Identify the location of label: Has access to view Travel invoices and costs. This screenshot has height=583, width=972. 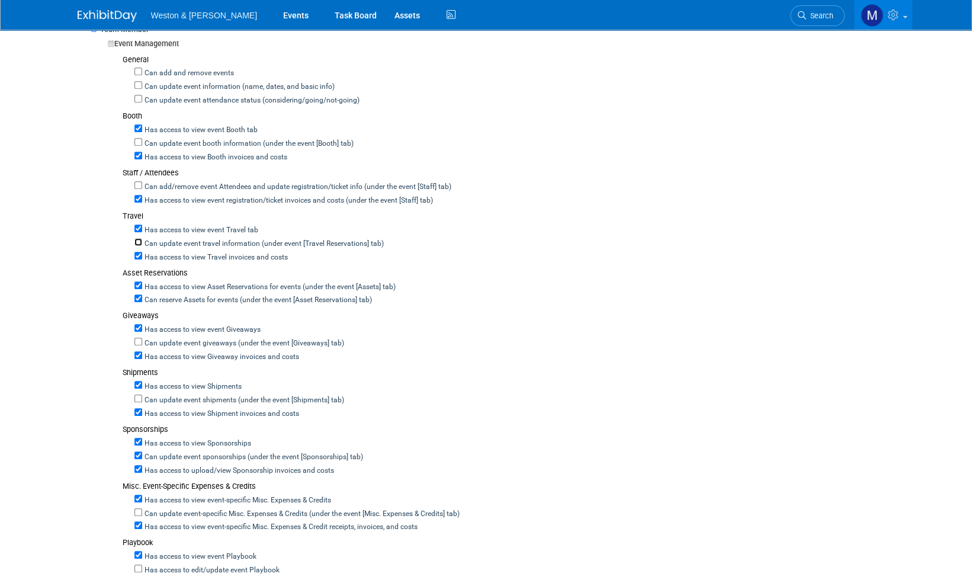
(215, 258).